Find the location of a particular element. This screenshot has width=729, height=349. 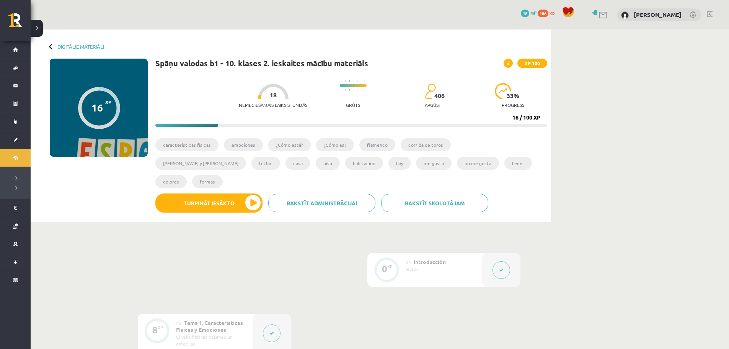

li: fútbol is located at coordinates (265, 163).